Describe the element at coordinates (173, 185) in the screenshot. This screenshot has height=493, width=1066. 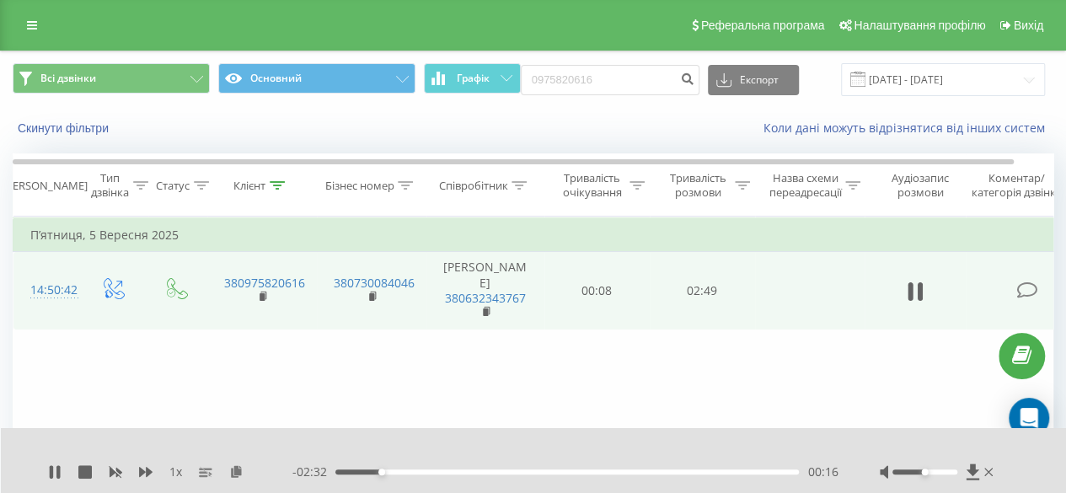
I see `div: Статус` at that location.